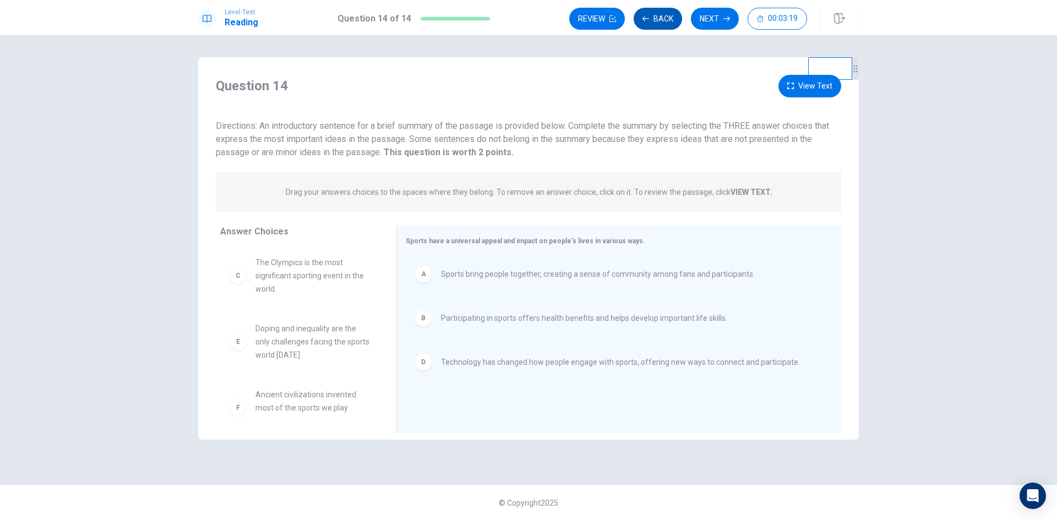 The image size is (1057, 520). Describe the element at coordinates (423, 318) in the screenshot. I see `div: B` at that location.